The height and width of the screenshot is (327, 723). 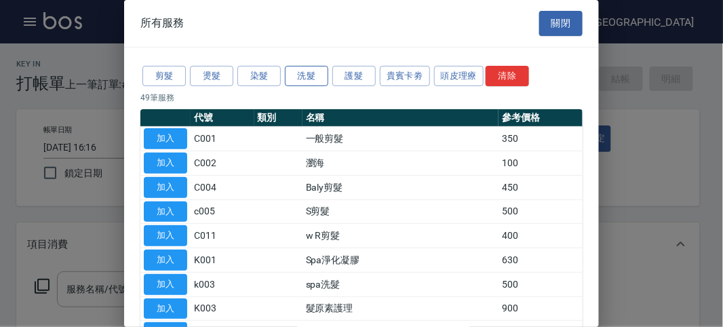 I want to click on td: C004, so click(x=222, y=187).